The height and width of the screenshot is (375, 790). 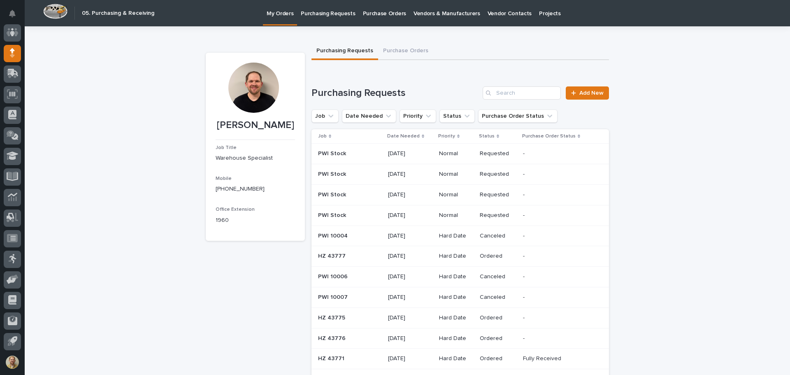 What do you see at coordinates (543, 358) in the screenshot?
I see `p: Fully Received` at bounding box center [543, 358].